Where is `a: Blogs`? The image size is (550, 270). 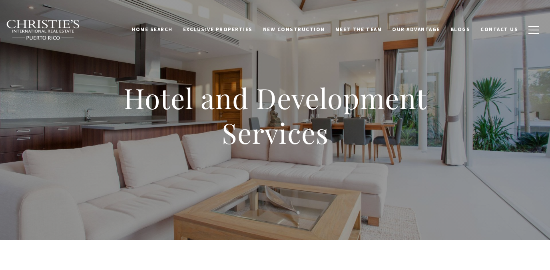 a: Blogs is located at coordinates (461, 30).